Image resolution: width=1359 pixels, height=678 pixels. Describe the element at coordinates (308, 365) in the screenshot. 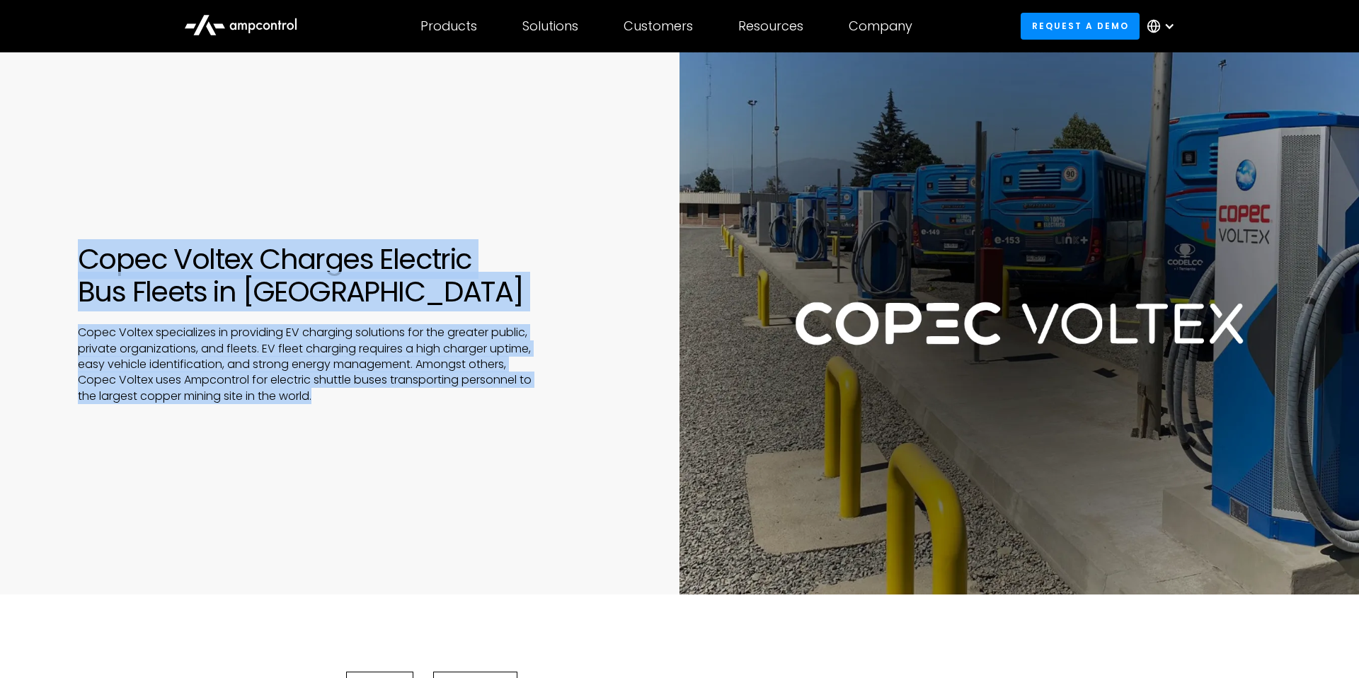

I see `p: Copec Voltex specializes in providing EV charging solutions for the greater public, private organ...` at that location.